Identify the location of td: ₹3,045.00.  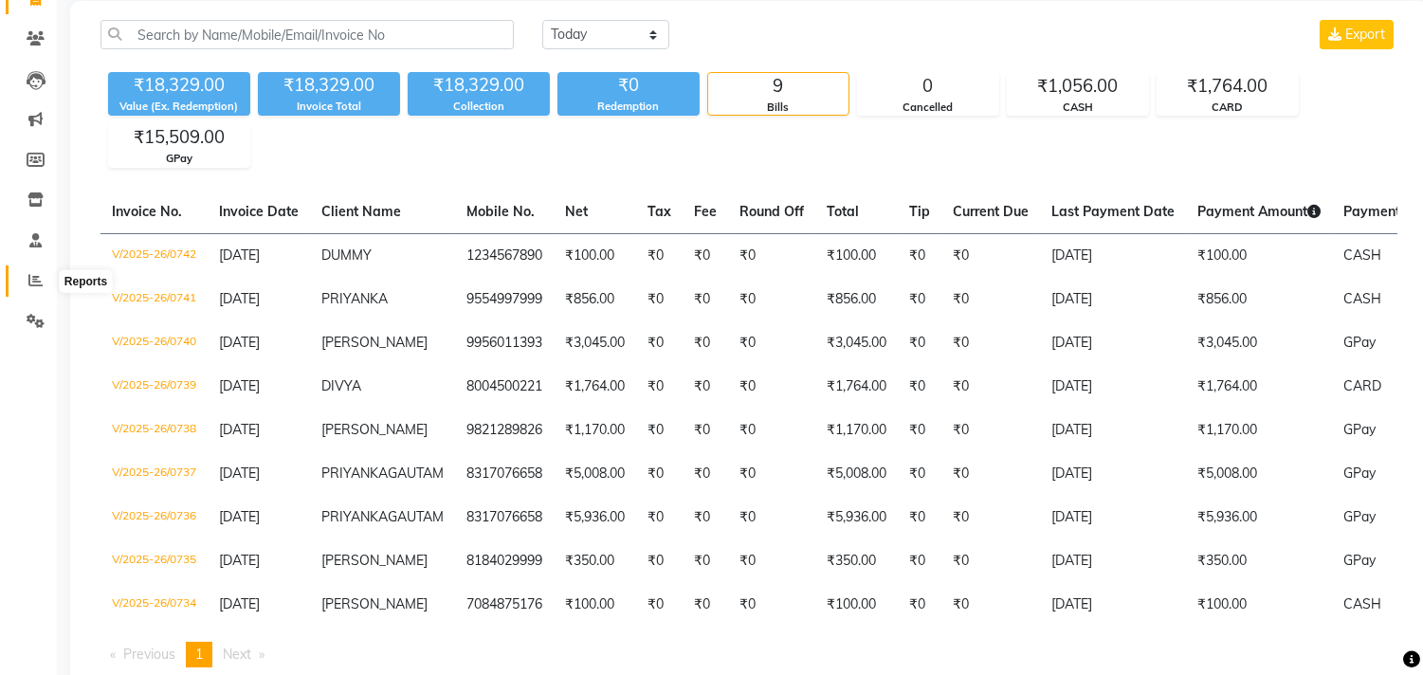
(595, 343).